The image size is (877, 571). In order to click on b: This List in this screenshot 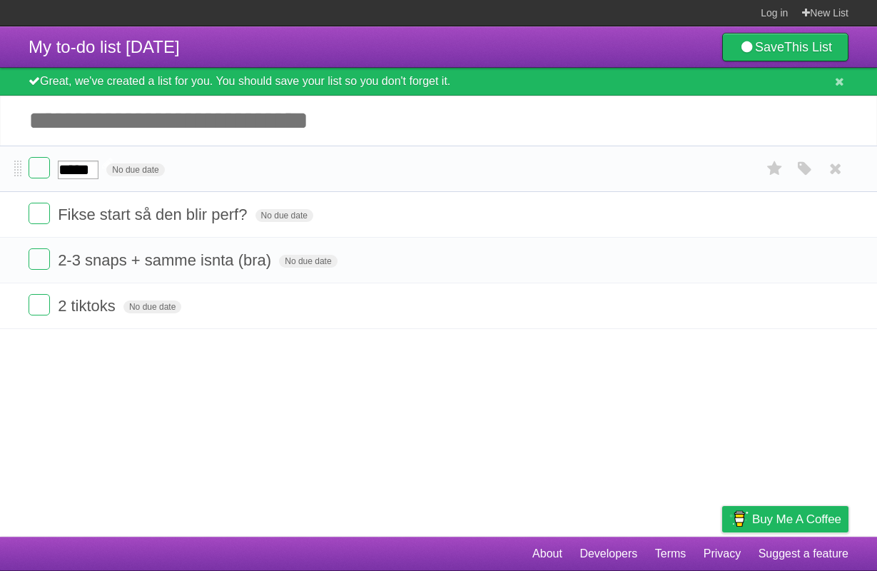, I will do `click(808, 47)`.